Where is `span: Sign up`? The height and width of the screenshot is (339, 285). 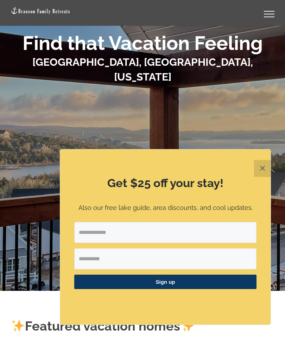
span: Sign up is located at coordinates (165, 282).